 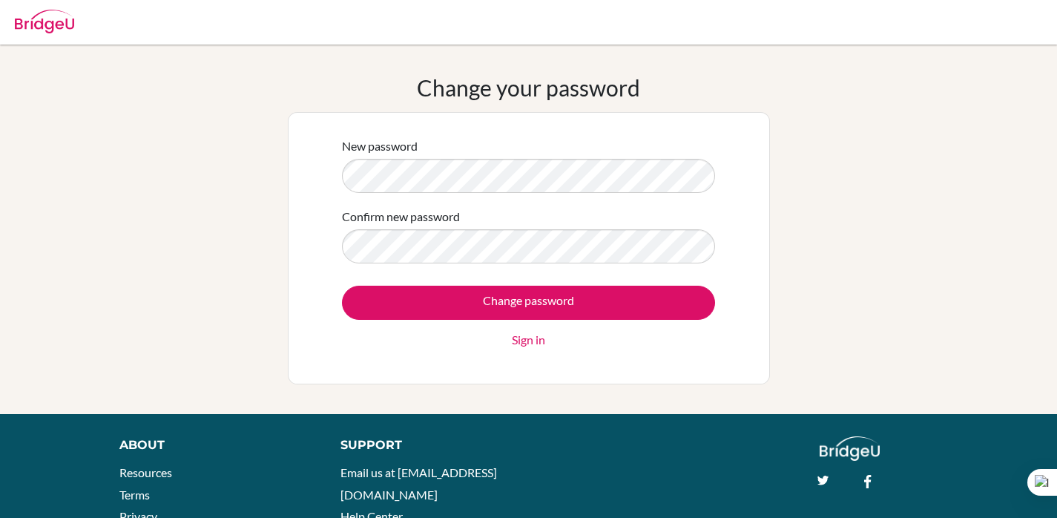 What do you see at coordinates (426, 445) in the screenshot?
I see `div: Support` at bounding box center [426, 445].